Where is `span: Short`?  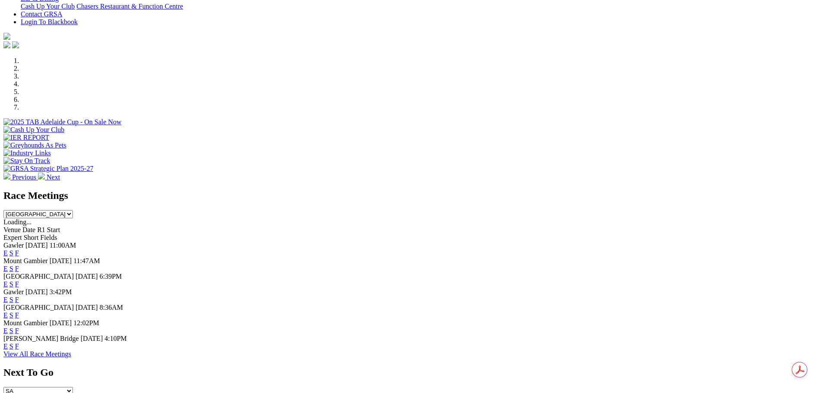 span: Short is located at coordinates (31, 237).